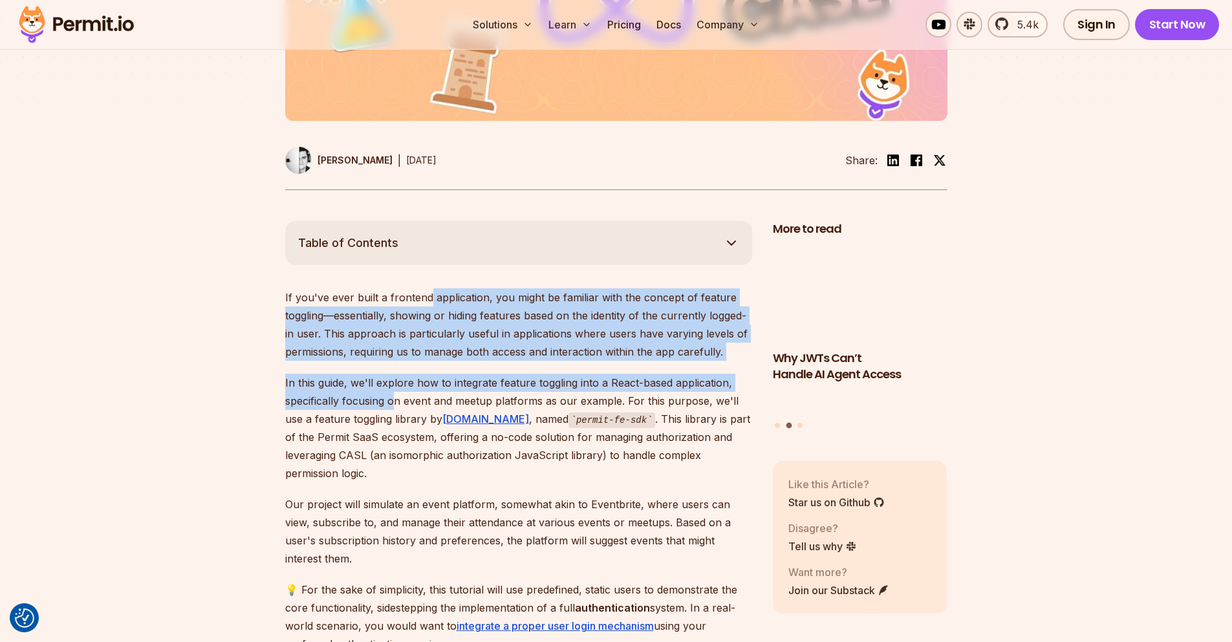 This screenshot has height=642, width=1232. What do you see at coordinates (1177, 25) in the screenshot?
I see `a: Start Now` at bounding box center [1177, 25].